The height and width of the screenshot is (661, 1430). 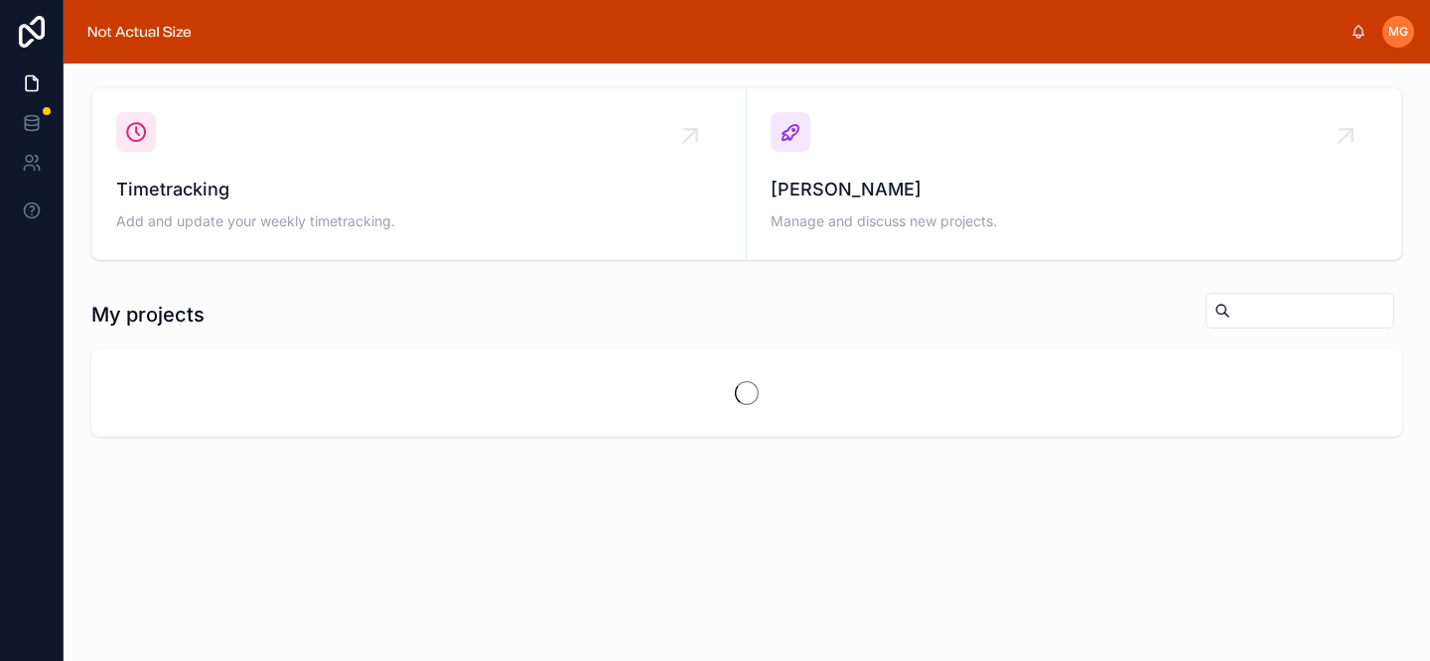 What do you see at coordinates (1073, 221) in the screenshot?
I see `span: Manage and discuss new projects.` at bounding box center [1073, 221].